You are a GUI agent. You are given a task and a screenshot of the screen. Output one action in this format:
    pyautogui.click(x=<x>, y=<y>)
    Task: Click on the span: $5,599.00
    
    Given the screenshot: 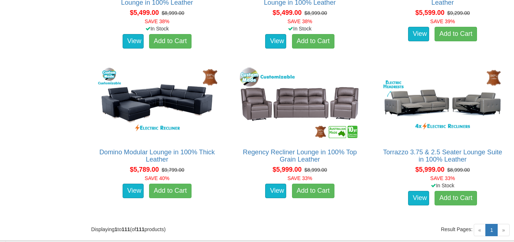 What is the action you would take?
    pyautogui.click(x=430, y=13)
    